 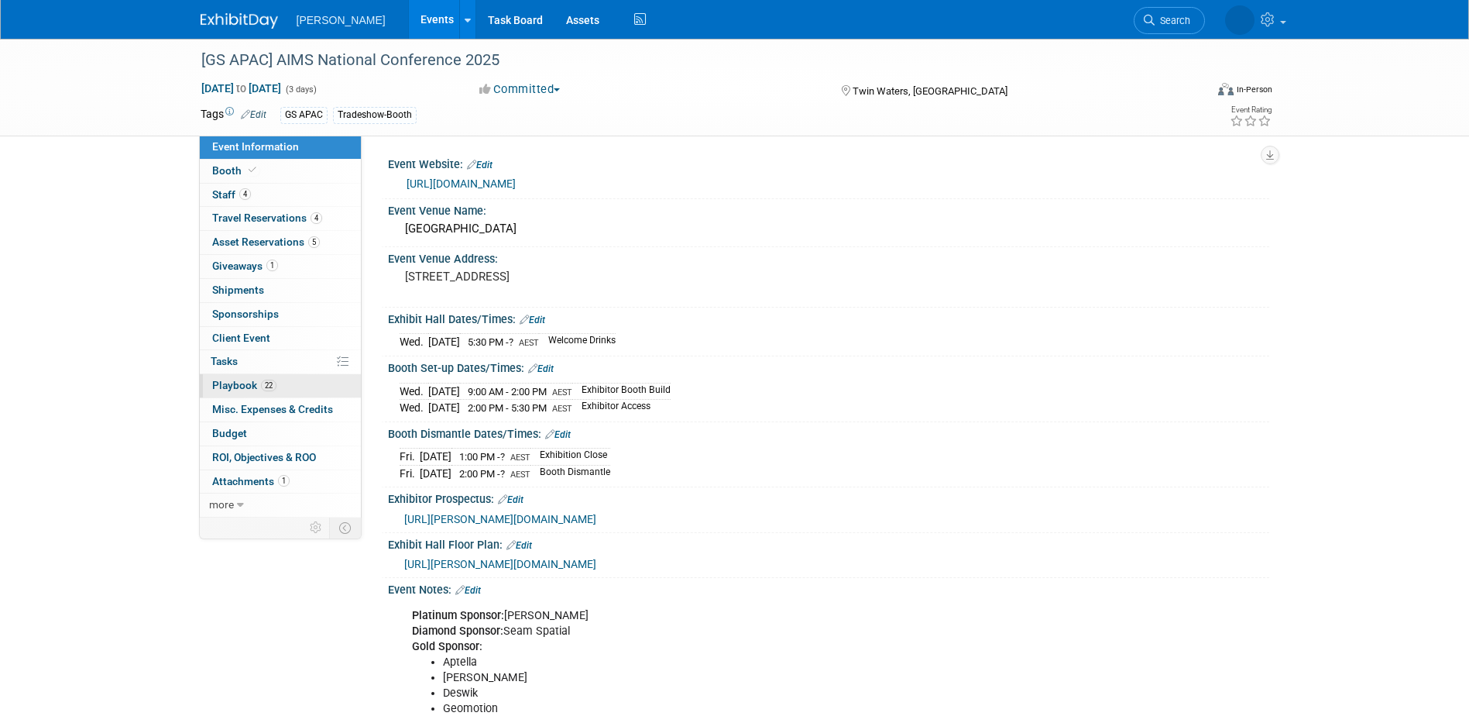 What do you see at coordinates (577, 342) in the screenshot?
I see `td: Welcome Drinks` at bounding box center [577, 342].